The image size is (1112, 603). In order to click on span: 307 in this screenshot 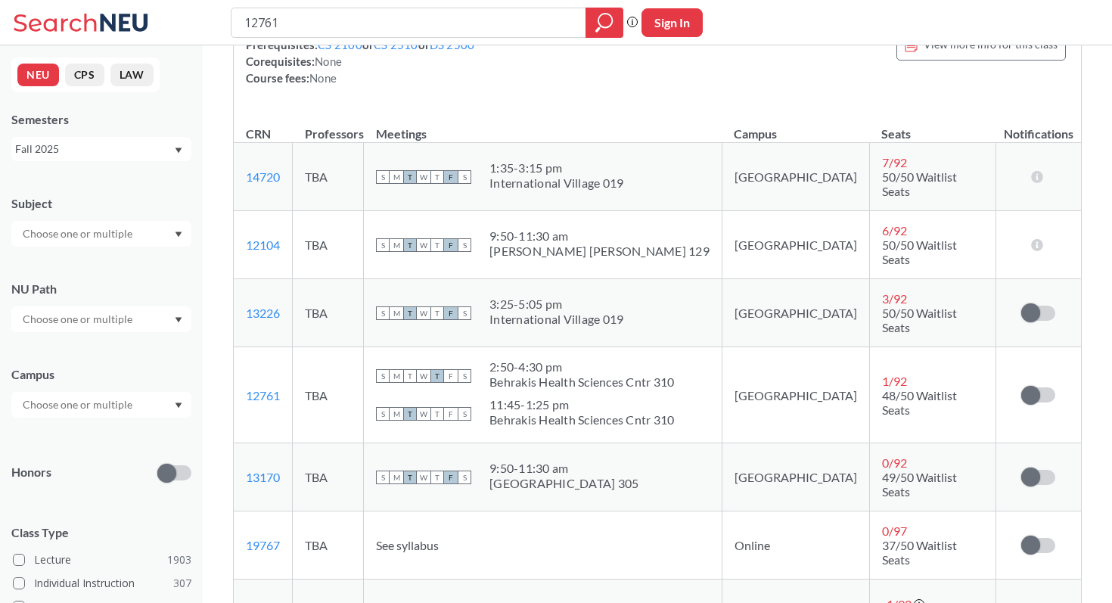, I will do `click(182, 583)`.